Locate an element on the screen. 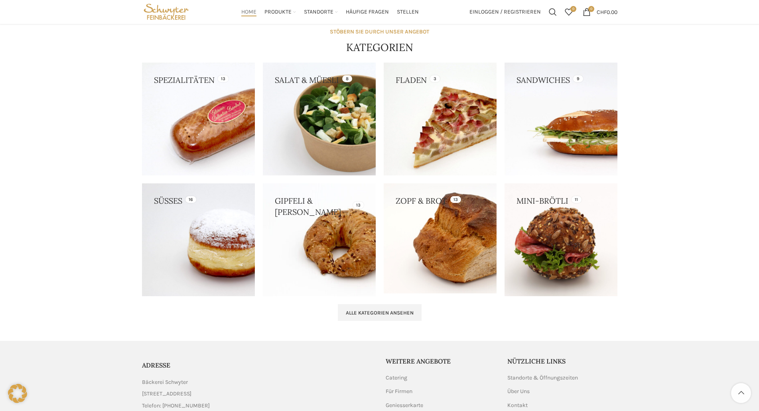  a: 0 CHF0.00 is located at coordinates (600, 12).